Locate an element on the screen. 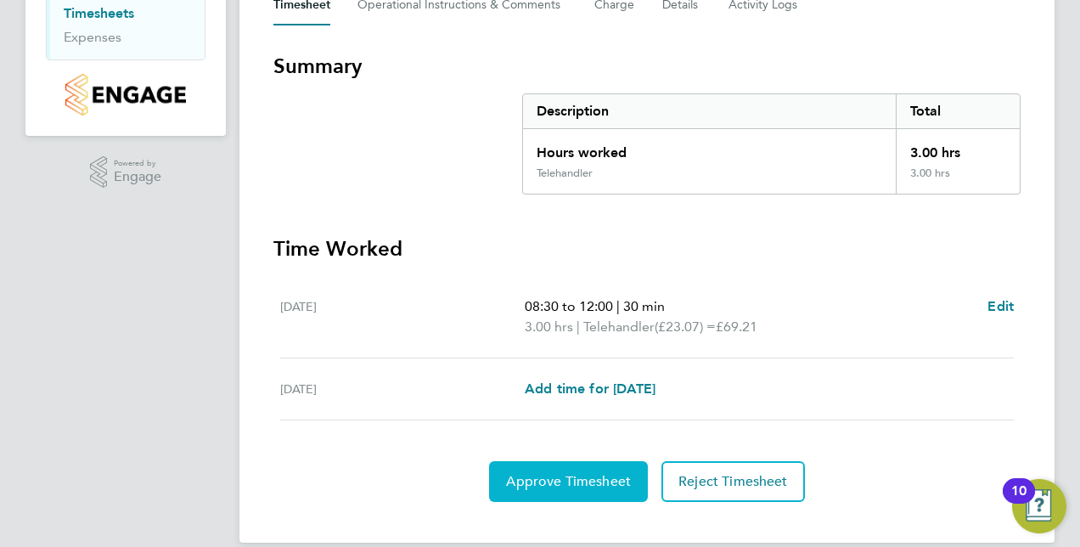 The width and height of the screenshot is (1080, 547). button: Open Resource Center, 10 new notifications is located at coordinates (1039, 506).